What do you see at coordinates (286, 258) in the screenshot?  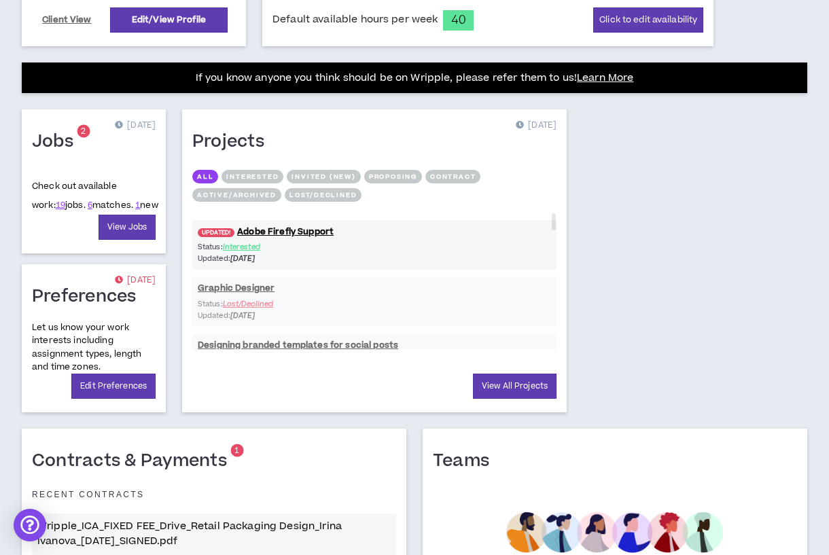 I see `p: Updated:` at bounding box center [286, 258].